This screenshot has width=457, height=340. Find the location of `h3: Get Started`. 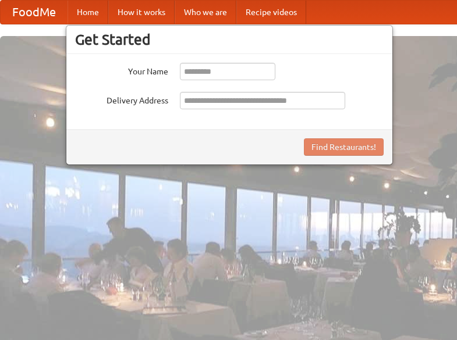

h3: Get Started is located at coordinates (229, 40).